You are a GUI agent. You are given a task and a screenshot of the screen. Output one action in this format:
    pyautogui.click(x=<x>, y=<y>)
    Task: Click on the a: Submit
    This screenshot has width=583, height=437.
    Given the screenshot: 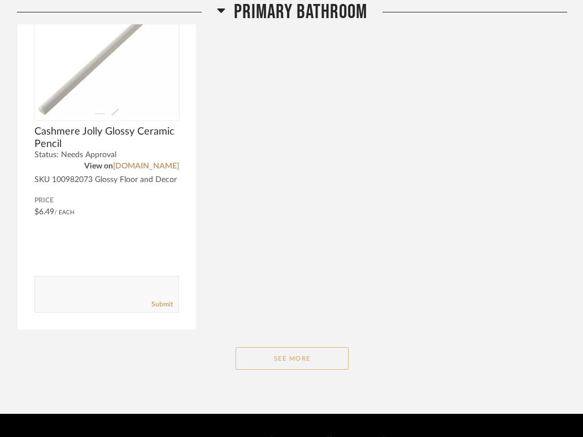 What is the action you would take?
    pyautogui.click(x=162, y=304)
    